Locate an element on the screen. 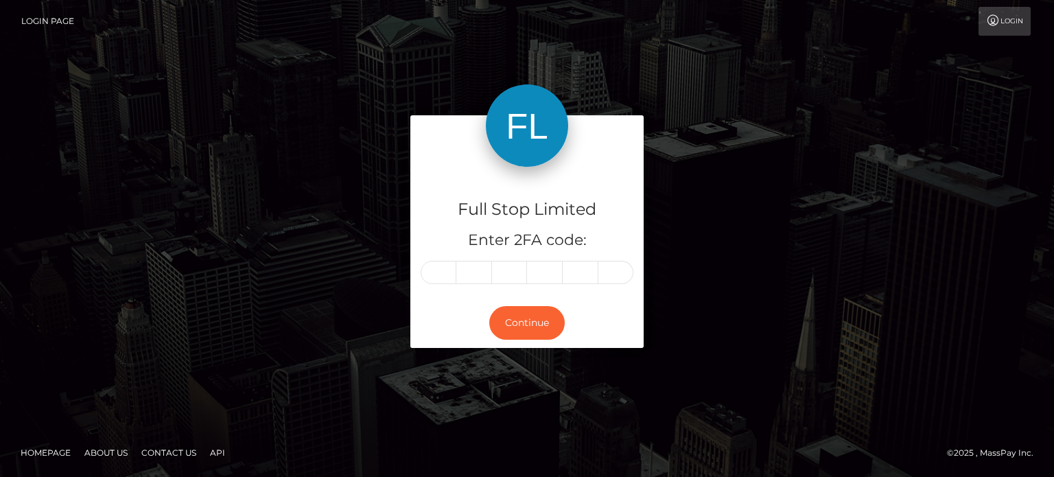  h5: Enter 2FA code: is located at coordinates (527, 240).